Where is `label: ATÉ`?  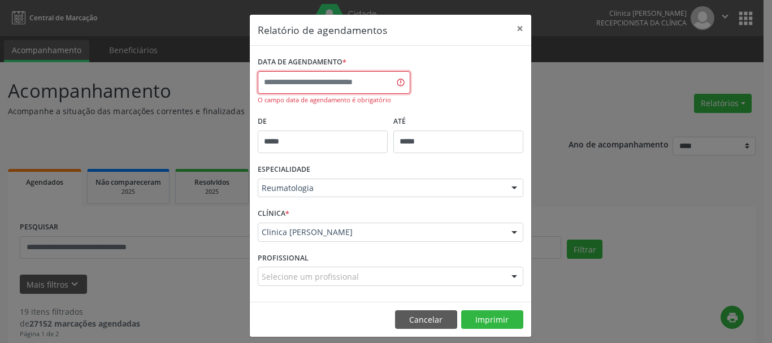
label: ATÉ is located at coordinates (458, 122).